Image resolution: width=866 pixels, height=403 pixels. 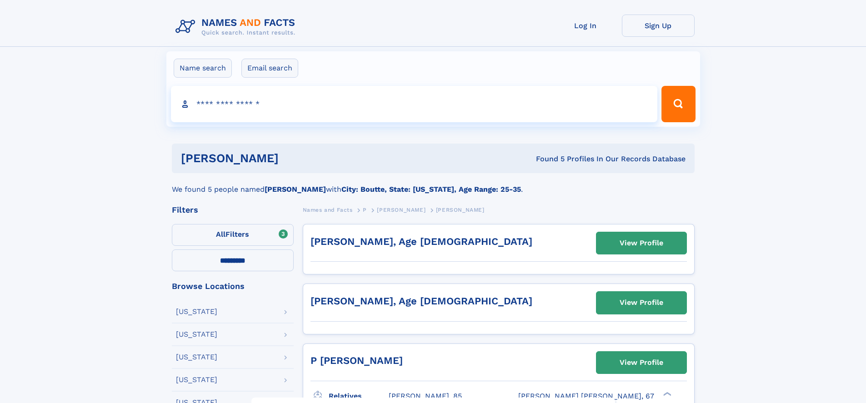 What do you see at coordinates (203, 68) in the screenshot?
I see `label: Name search` at bounding box center [203, 68].